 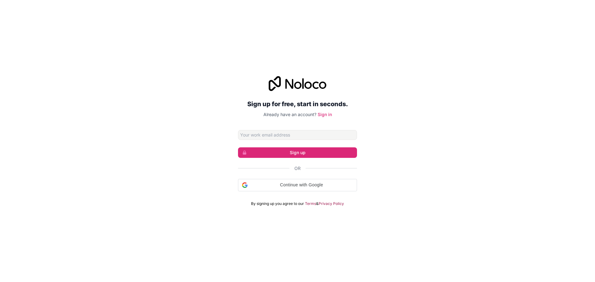 I want to click on a: Sign in, so click(x=325, y=114).